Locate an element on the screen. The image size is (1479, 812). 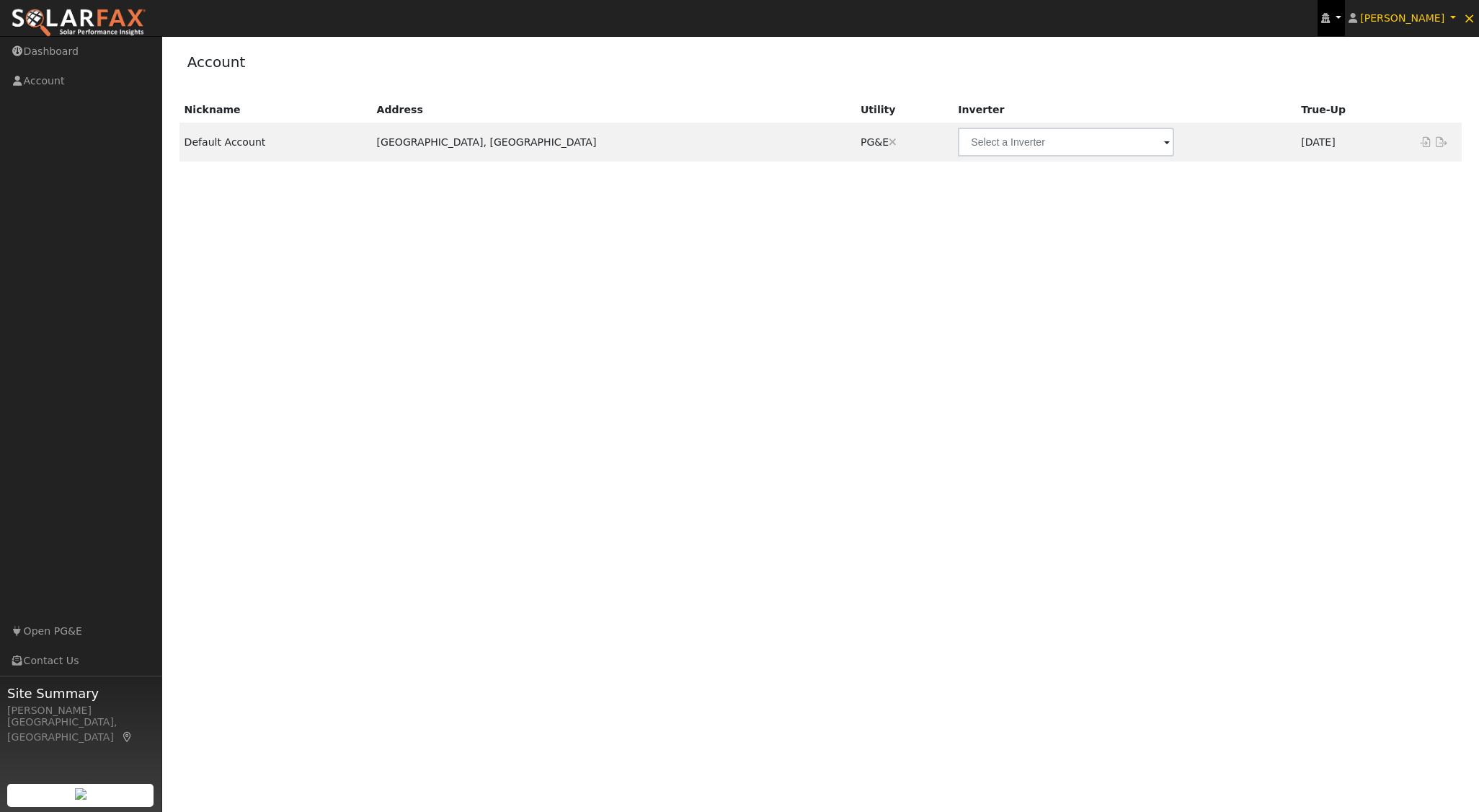
input: Select a Inverter is located at coordinates (1067, 142).